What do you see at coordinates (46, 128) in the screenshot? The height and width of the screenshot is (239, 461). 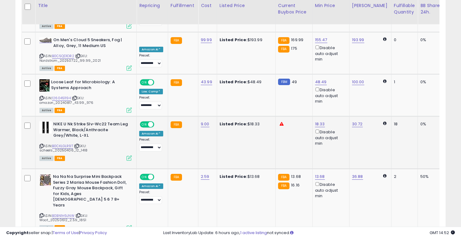 I see `img: 311UPndhgvL._SL40_.jpg` at bounding box center [46, 128].